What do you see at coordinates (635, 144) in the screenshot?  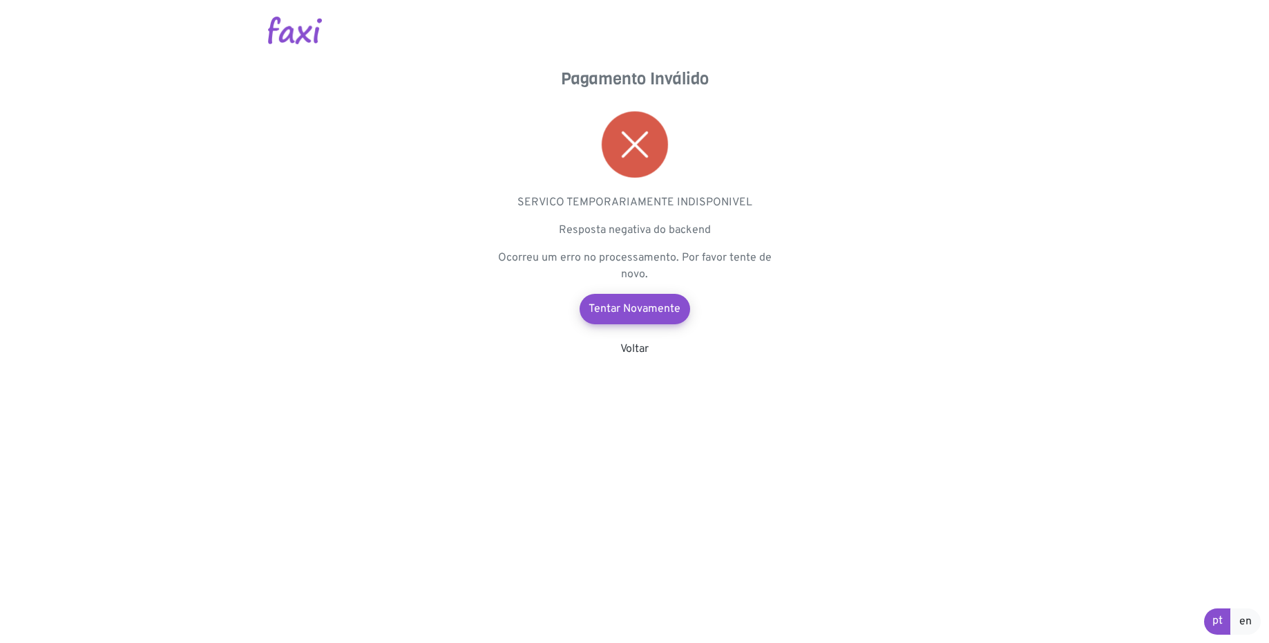 I see `img: error` at bounding box center [635, 144].